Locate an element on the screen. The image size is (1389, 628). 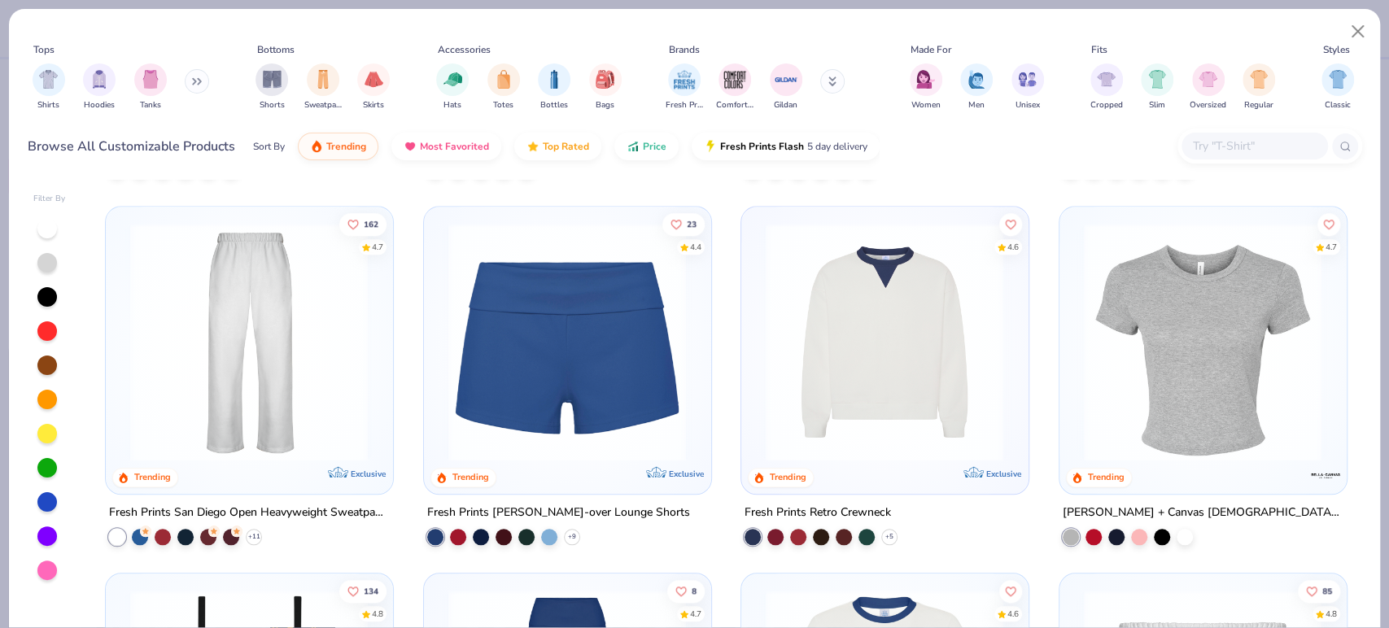
img: Bella + Canvas logo is located at coordinates (1324, 474).